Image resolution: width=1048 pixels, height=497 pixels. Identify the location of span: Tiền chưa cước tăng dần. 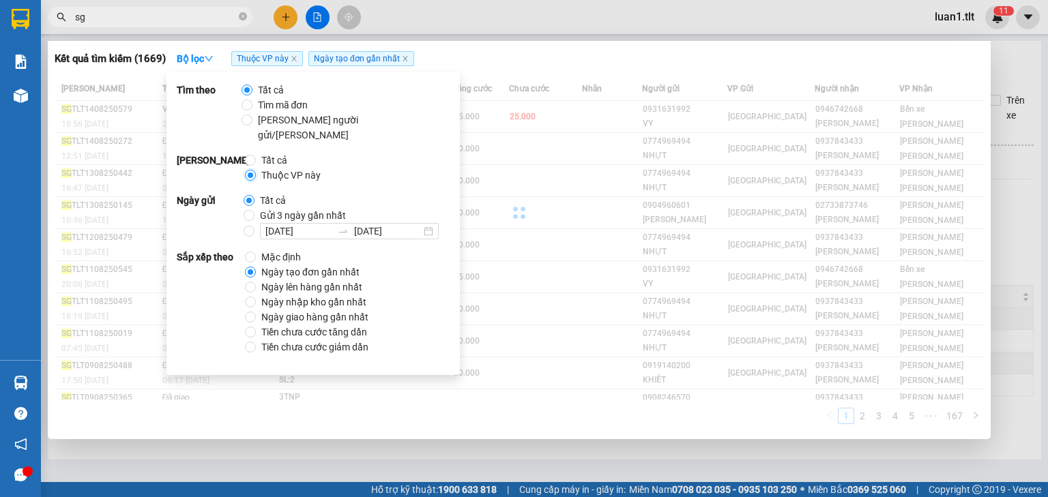
(314, 332).